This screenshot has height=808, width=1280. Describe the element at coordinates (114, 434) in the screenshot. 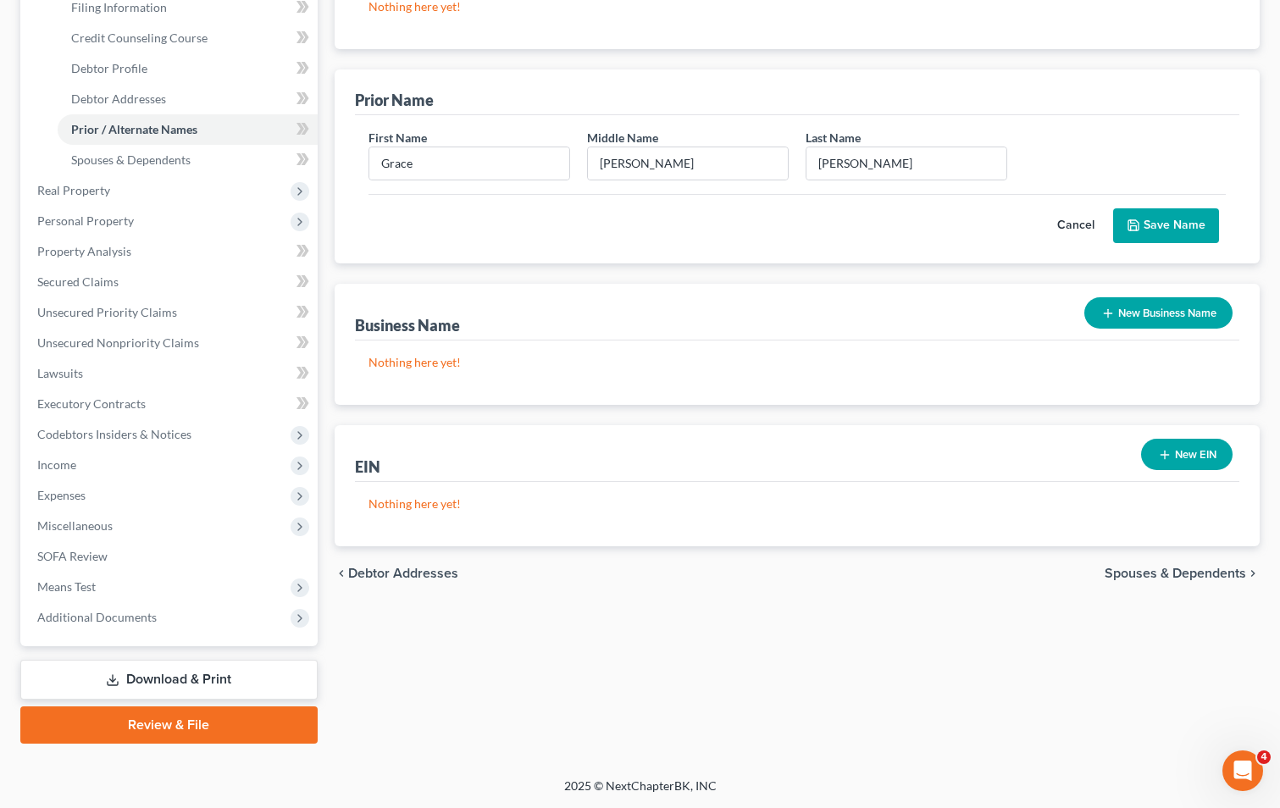

I see `span: Codebtors Insiders & Notices` at that location.